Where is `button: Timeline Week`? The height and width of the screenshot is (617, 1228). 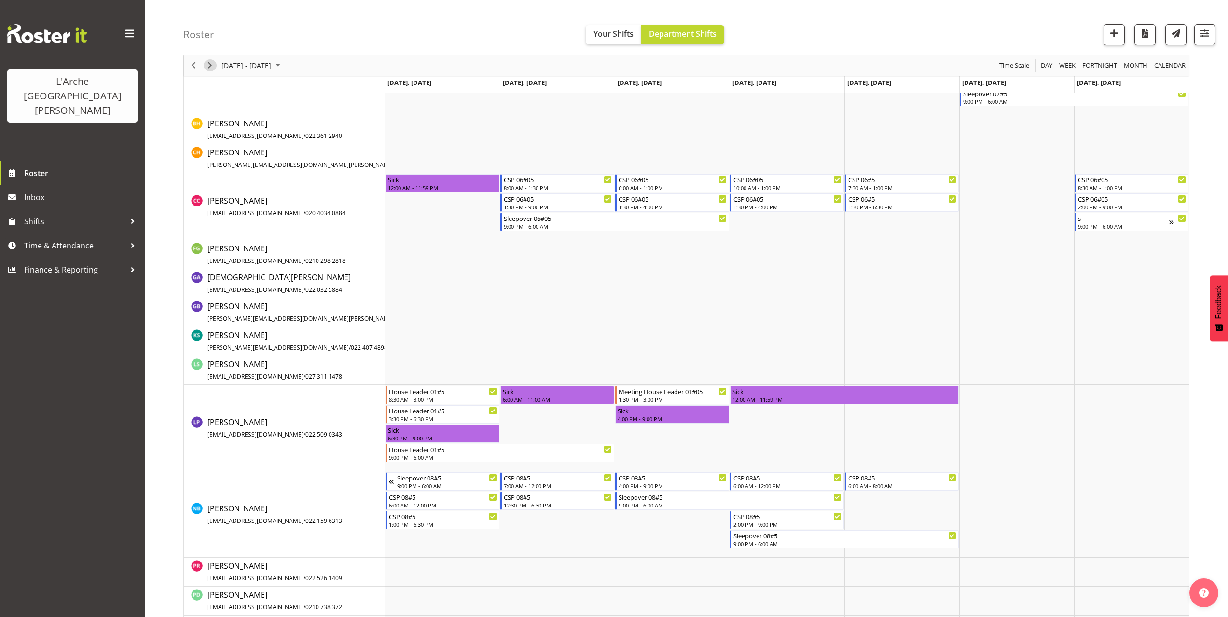
button: Timeline Week is located at coordinates (1067, 66).